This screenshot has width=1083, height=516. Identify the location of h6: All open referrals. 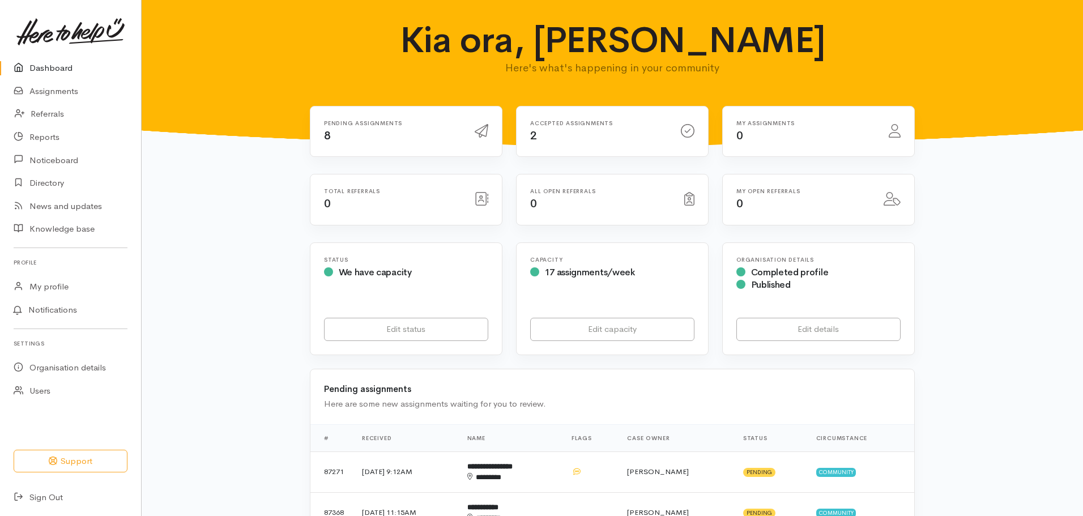
(600, 191).